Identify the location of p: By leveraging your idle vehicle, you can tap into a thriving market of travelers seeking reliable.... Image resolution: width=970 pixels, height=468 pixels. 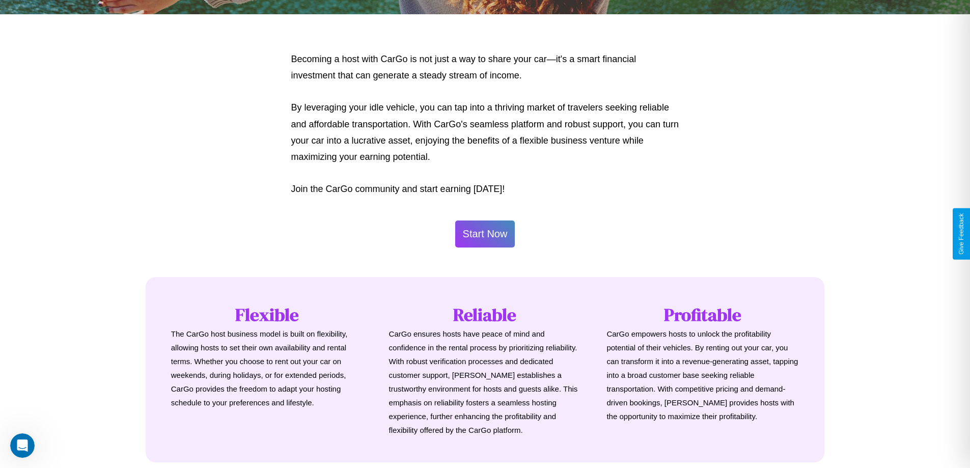
(485, 132).